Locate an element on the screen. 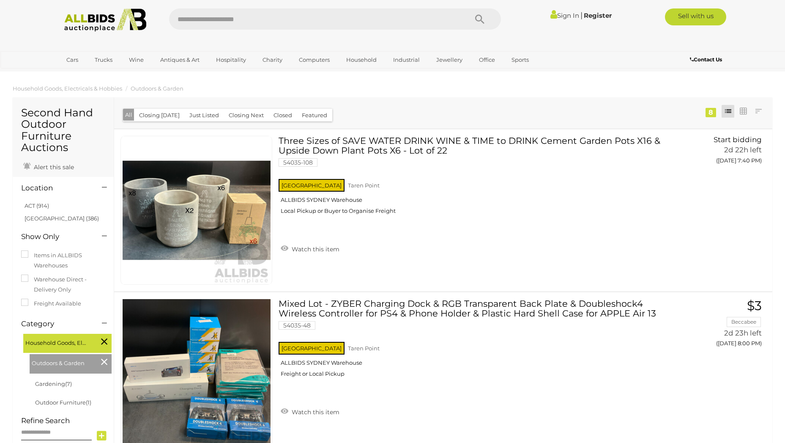 The width and height of the screenshot is (785, 443). button: All is located at coordinates (129, 115).